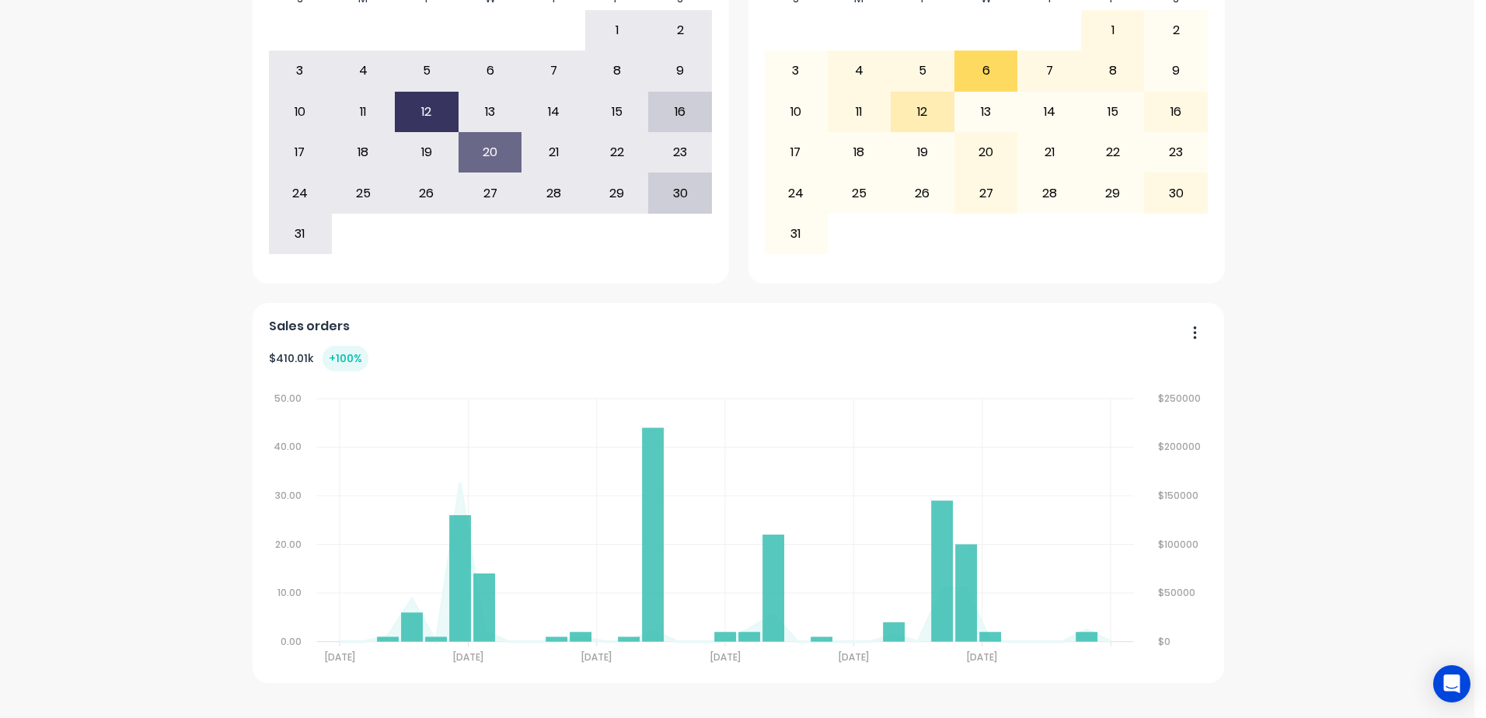 This screenshot has height=718, width=1486. I want to click on div: $ 410.01k, so click(319, 358).